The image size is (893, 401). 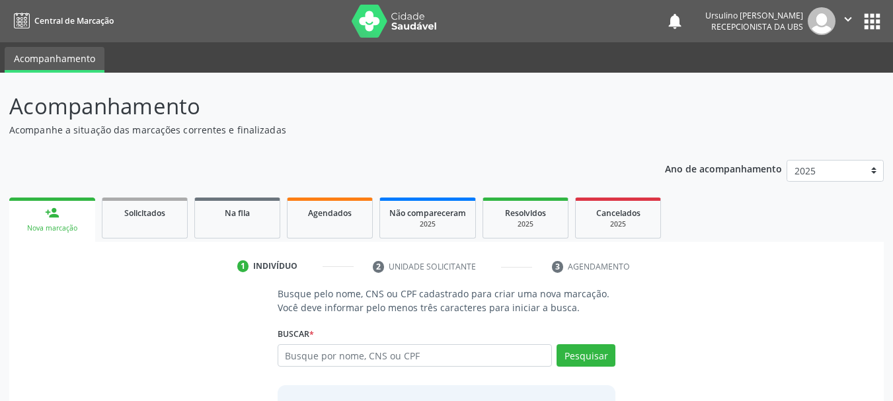 What do you see at coordinates (295, 334) in the screenshot?
I see `label: Buscar` at bounding box center [295, 334].